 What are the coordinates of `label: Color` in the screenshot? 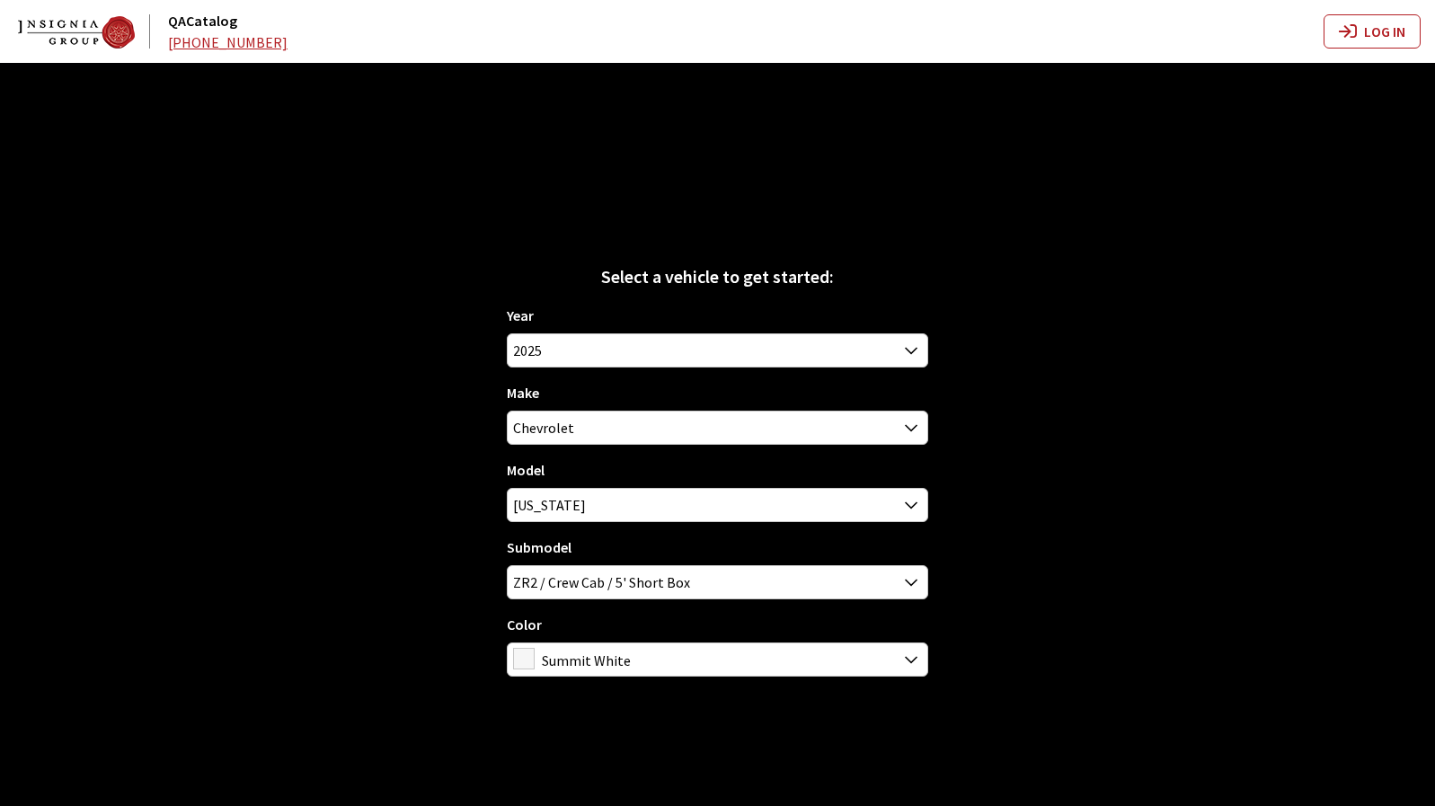 It's located at (524, 624).